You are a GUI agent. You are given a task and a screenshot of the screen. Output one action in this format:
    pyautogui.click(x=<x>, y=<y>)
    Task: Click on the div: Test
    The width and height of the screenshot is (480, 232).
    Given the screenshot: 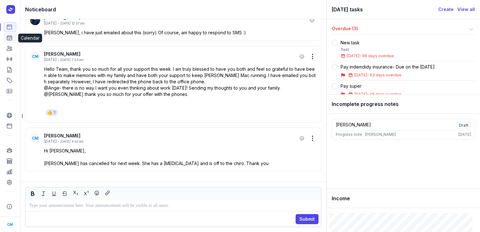 What is the action you would take?
    pyautogui.click(x=368, y=50)
    